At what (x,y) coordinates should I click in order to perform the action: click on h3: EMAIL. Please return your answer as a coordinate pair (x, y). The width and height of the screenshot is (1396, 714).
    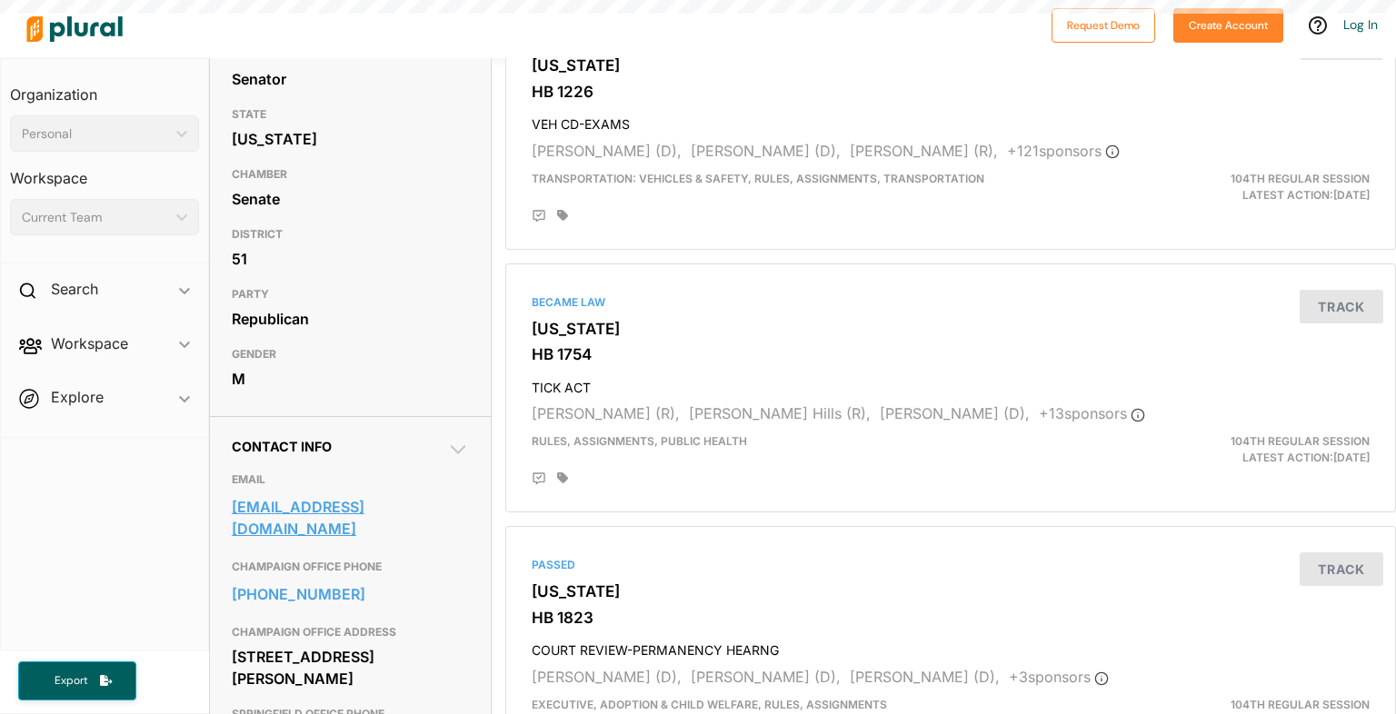
    Looking at the image, I should click on (351, 480).